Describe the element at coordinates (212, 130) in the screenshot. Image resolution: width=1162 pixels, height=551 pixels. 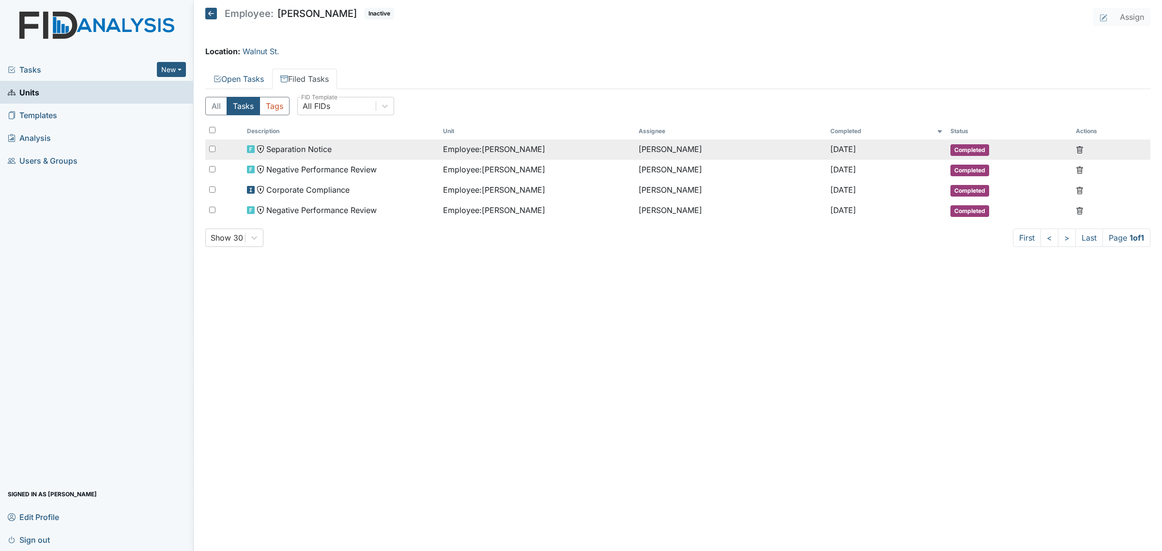
I see `input: Toggle All Rows Selected` at that location.